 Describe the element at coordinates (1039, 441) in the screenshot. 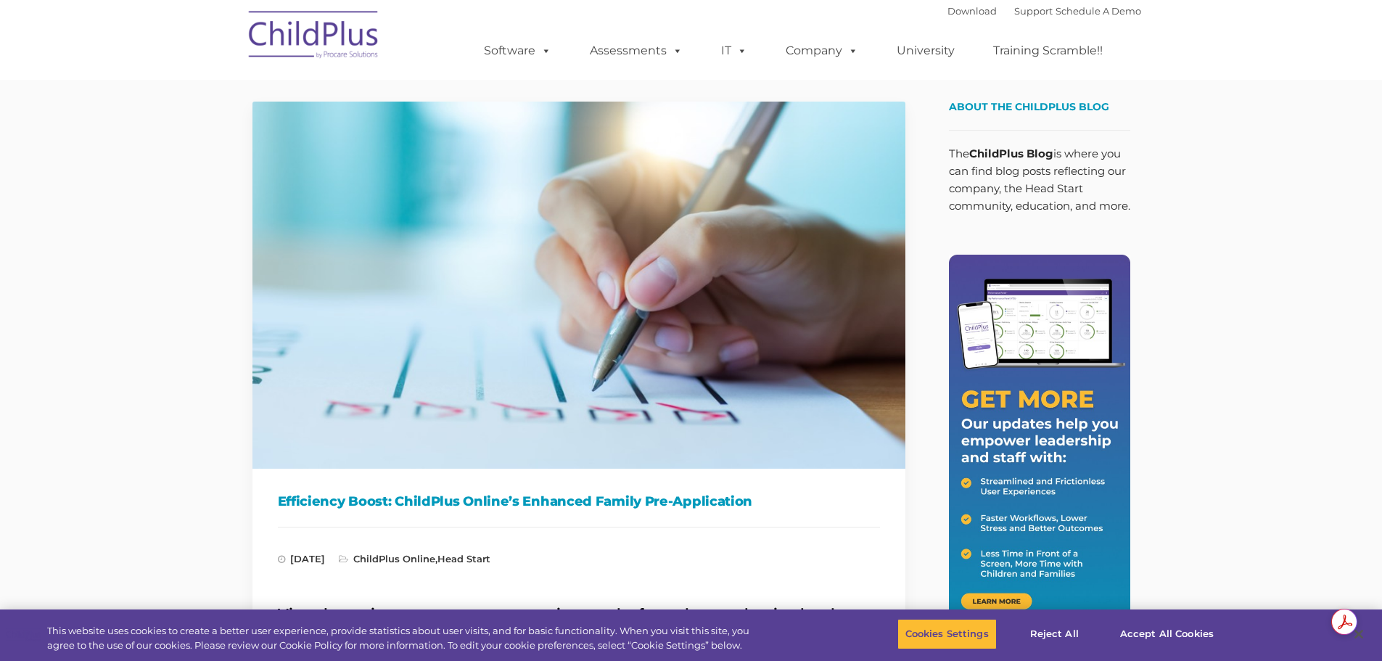

I see `img: Get More - Our updates help you empower leadership and staff.` at that location.